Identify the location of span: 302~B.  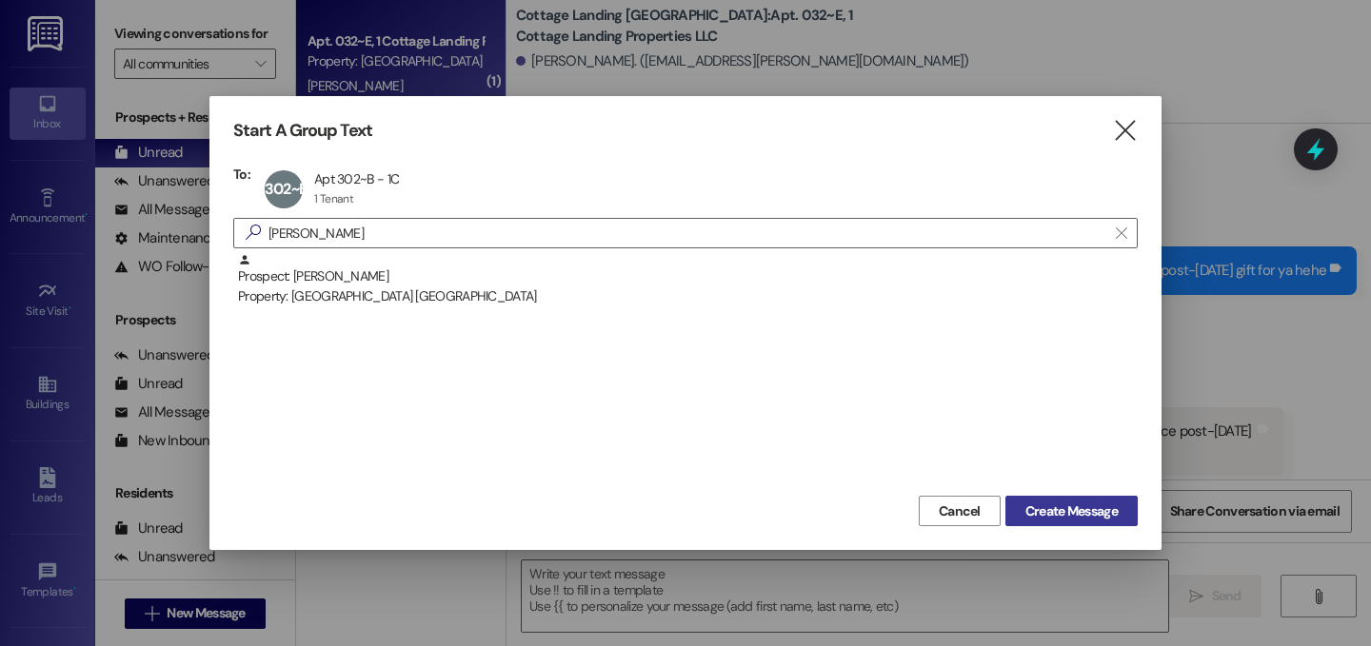
(286, 188).